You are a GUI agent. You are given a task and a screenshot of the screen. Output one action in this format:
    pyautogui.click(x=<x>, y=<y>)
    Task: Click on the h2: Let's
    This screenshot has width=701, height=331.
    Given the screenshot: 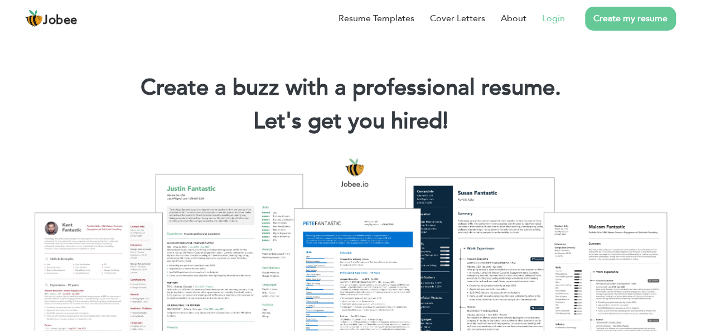 What is the action you would take?
    pyautogui.click(x=350, y=122)
    